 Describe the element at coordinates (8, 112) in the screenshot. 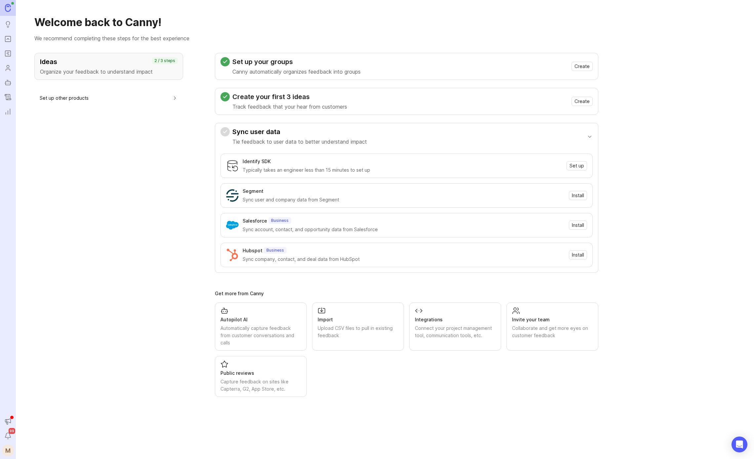

I see `a: Reporting` at that location.